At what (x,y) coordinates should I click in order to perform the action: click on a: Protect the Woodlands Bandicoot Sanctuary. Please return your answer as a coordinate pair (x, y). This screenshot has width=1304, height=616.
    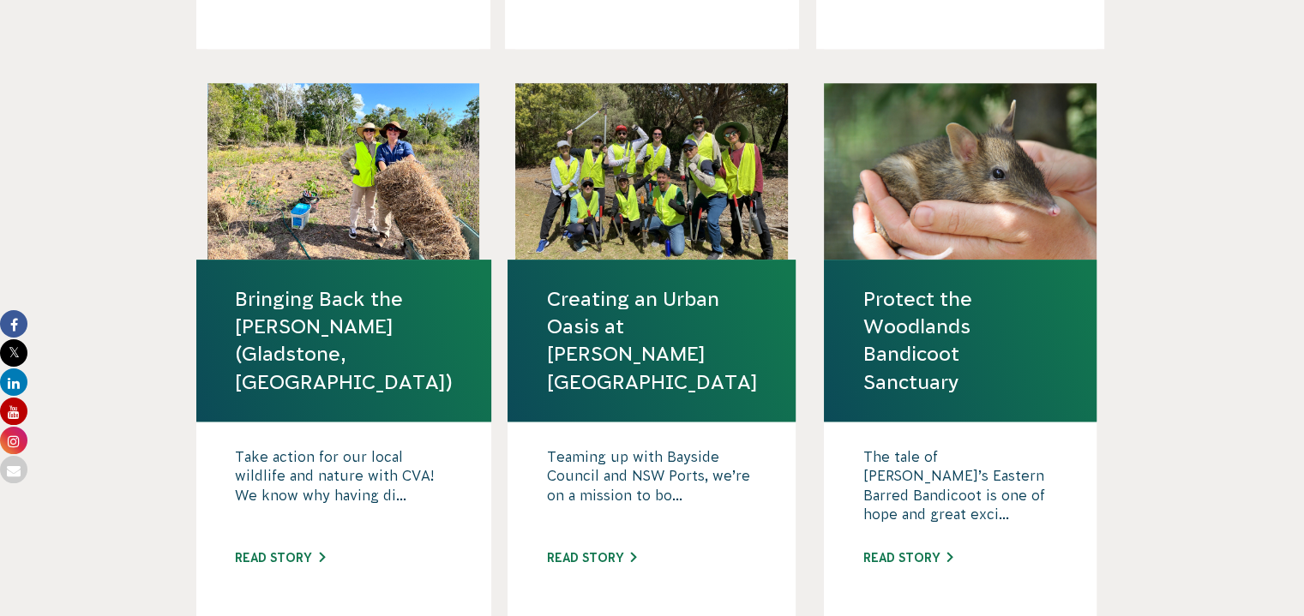
    Looking at the image, I should click on (960, 340).